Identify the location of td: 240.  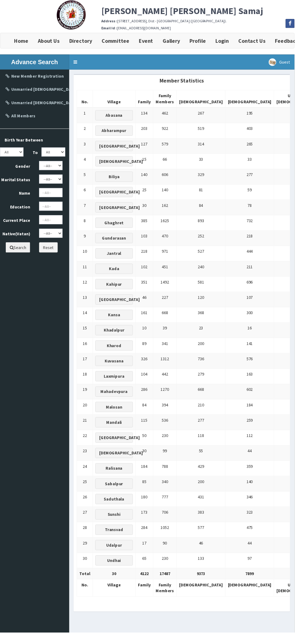
(204, 273).